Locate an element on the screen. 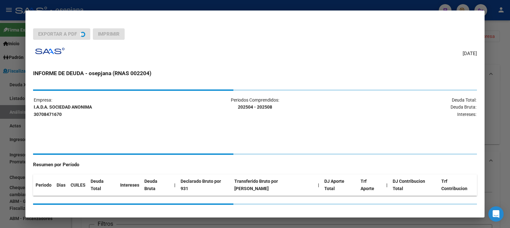 The image size is (510, 228). th: DJ Aporte Total is located at coordinates (340, 185).